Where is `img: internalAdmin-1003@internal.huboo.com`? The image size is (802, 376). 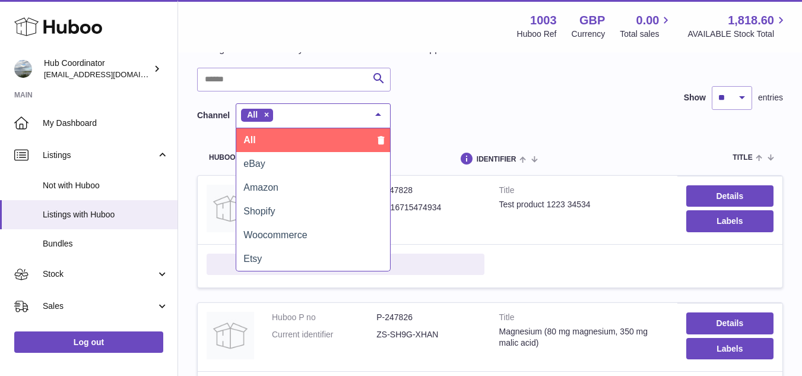
img: internalAdmin-1003@internal.huboo.com is located at coordinates (23, 69).